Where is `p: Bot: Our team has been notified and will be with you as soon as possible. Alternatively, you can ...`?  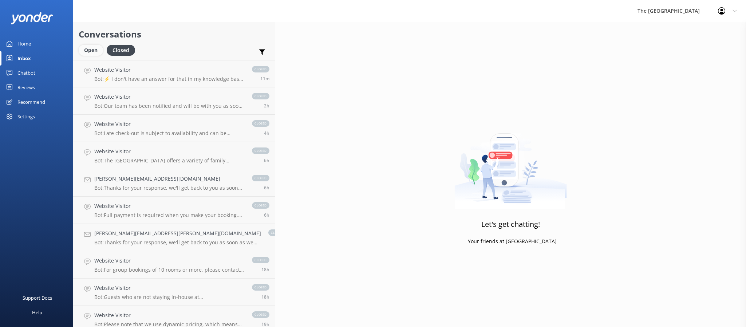 p: Bot: Our team has been notified and will be with you as soon as possible. Alternatively, you can ... is located at coordinates (169, 106).